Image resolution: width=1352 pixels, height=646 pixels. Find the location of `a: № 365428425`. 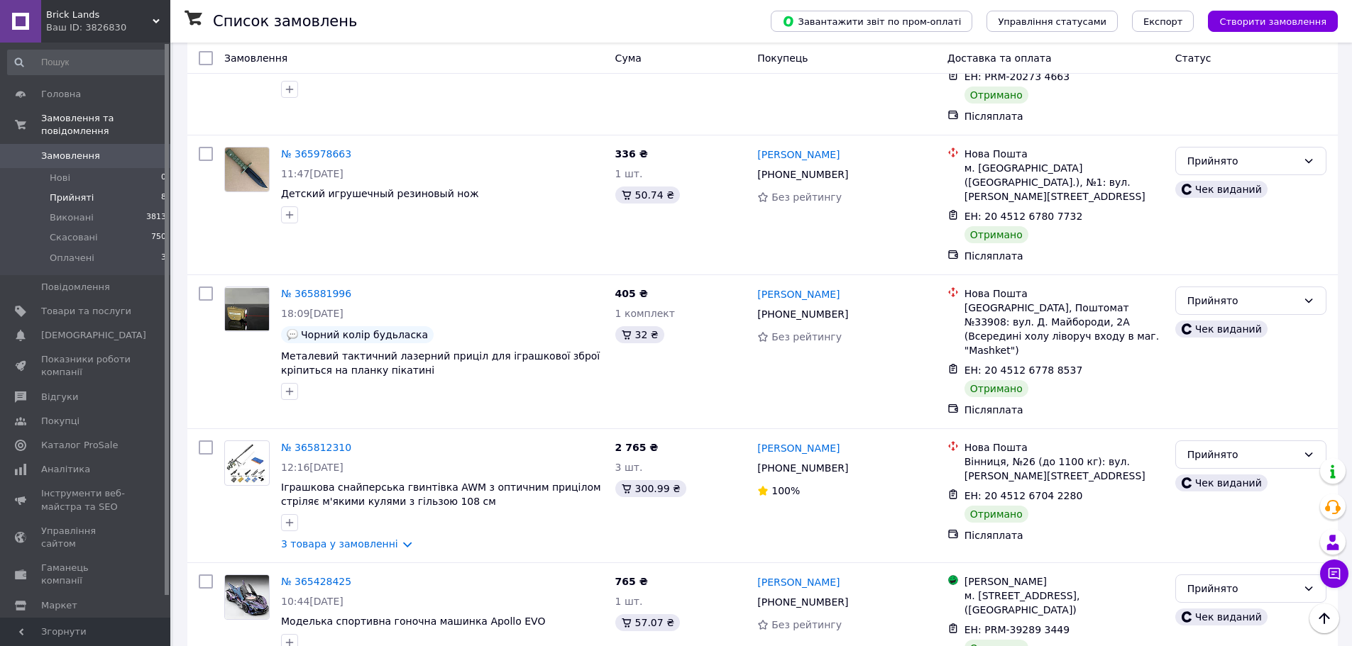

a: № 365428425 is located at coordinates (316, 582).